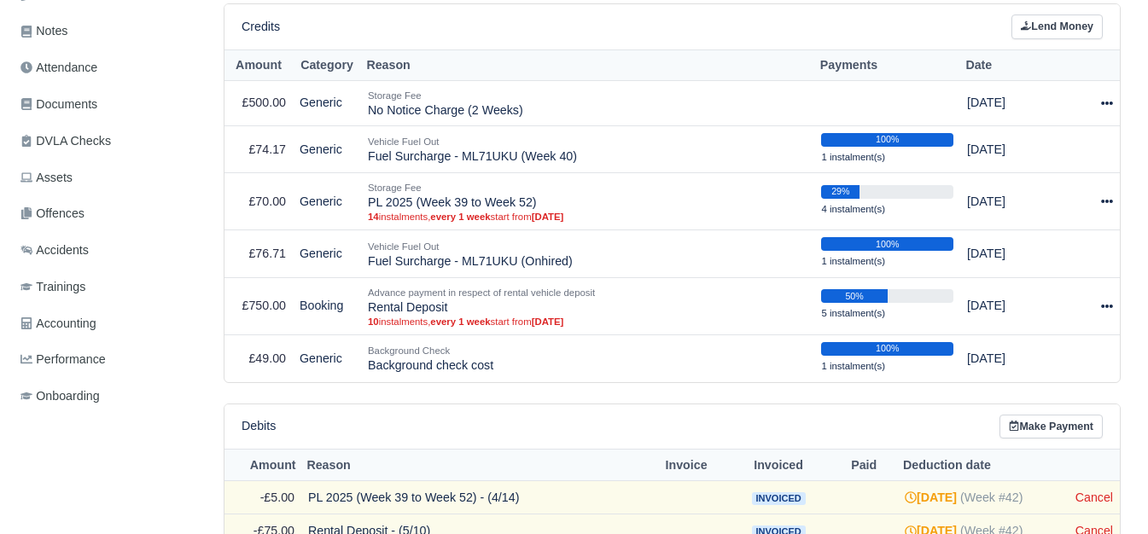 The image size is (1148, 534). What do you see at coordinates (46, 178) in the screenshot?
I see `span: Assets` at bounding box center [46, 178].